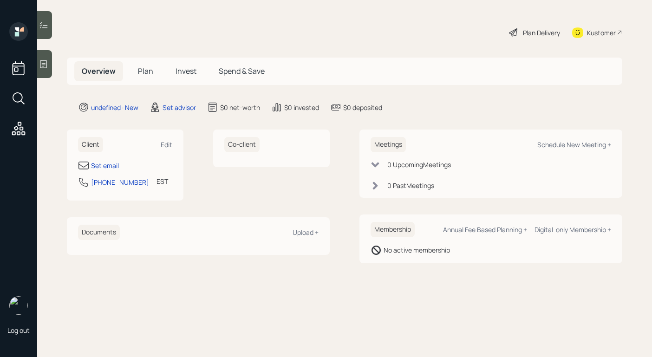  Describe the element at coordinates (105, 165) in the screenshot. I see `div: Set email` at that location.